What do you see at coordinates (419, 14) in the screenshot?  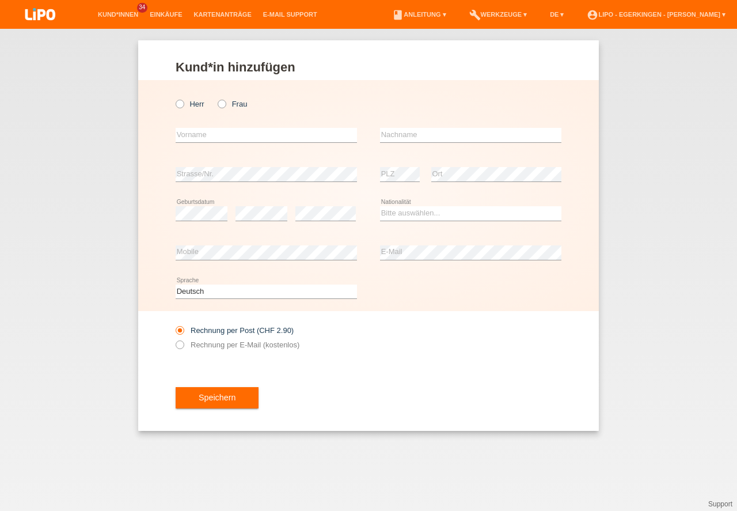 I see `a: bookAnleitung ▾` at bounding box center [419, 14].